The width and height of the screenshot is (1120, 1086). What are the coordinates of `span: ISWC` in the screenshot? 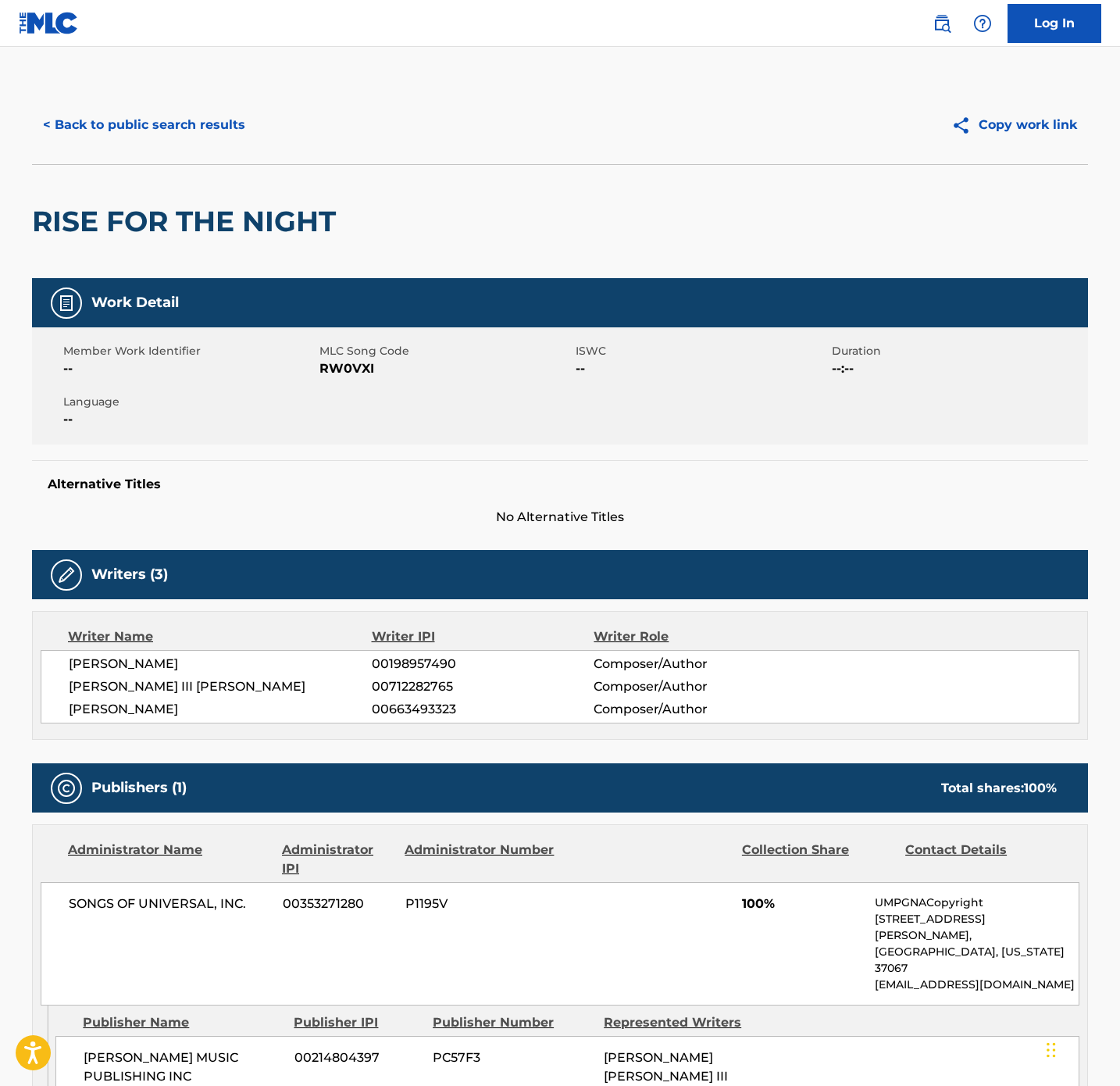 It's located at (702, 351).